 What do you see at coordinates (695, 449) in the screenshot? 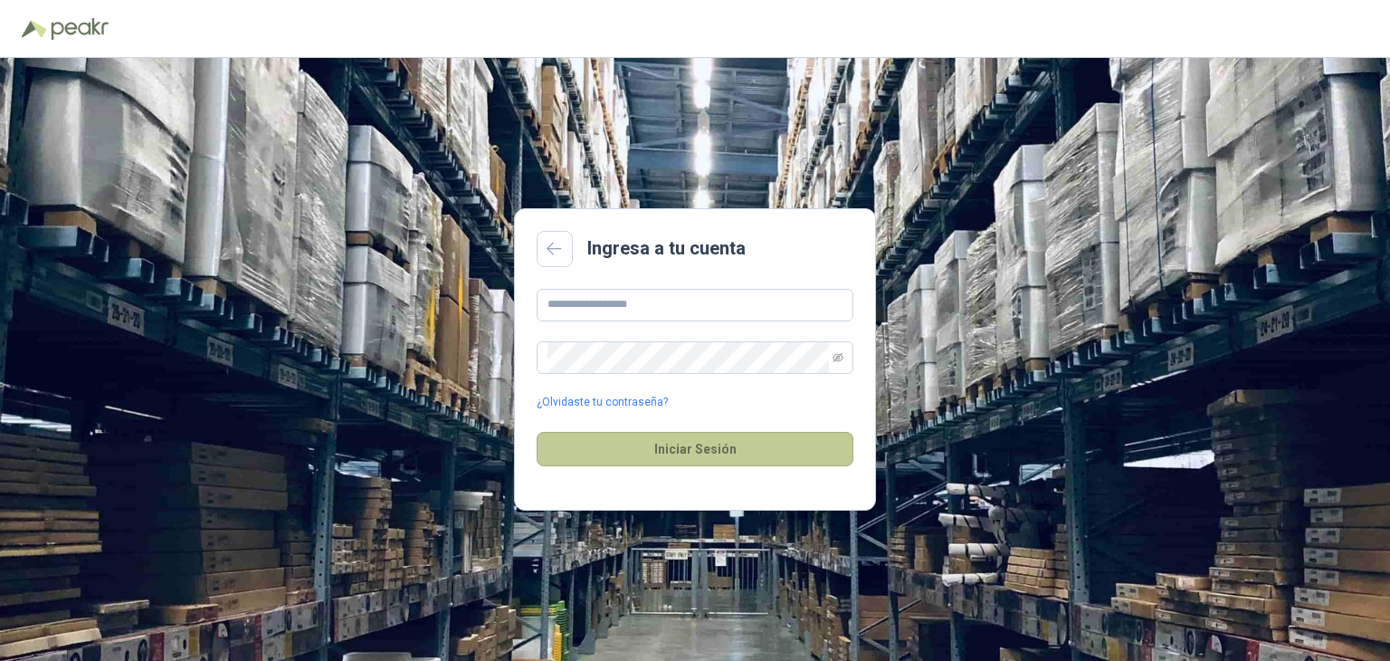
I see `button: Iniciar Sesión` at bounding box center [695, 449].